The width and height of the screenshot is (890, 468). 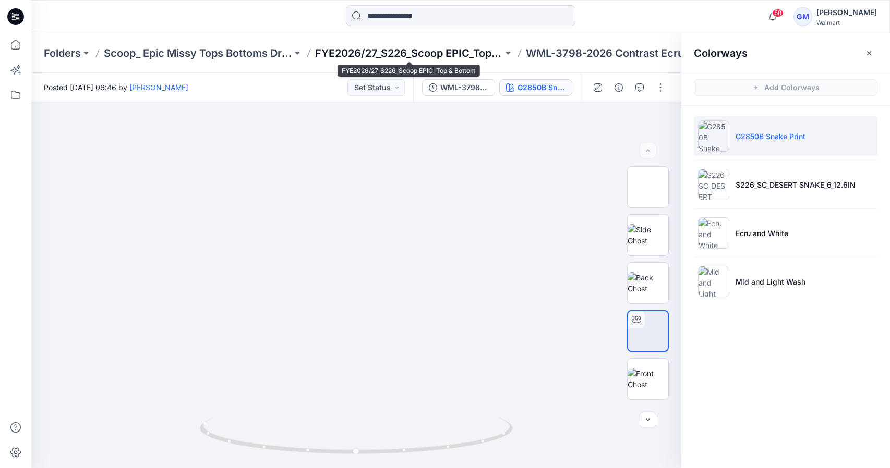 What do you see at coordinates (619, 88) in the screenshot?
I see `button: Details` at bounding box center [619, 88].